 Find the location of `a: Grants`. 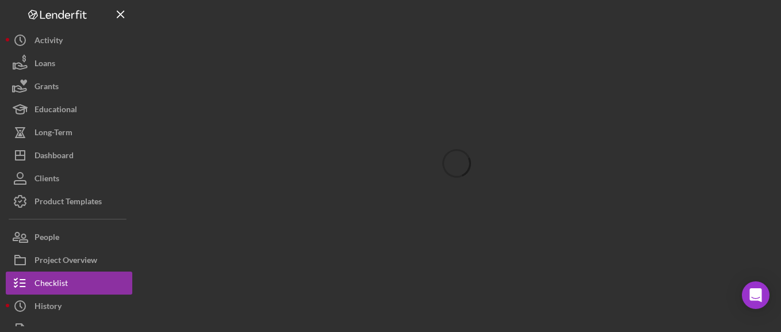

a: Grants is located at coordinates (69, 86).